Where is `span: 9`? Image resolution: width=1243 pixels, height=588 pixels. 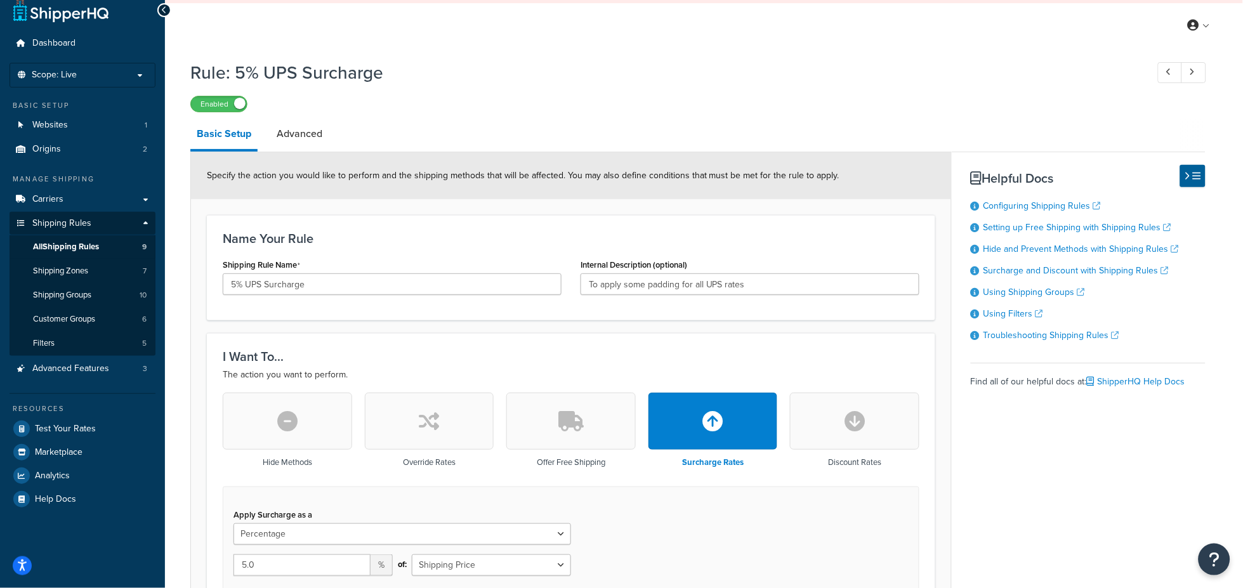
span: 9 is located at coordinates (144, 247).